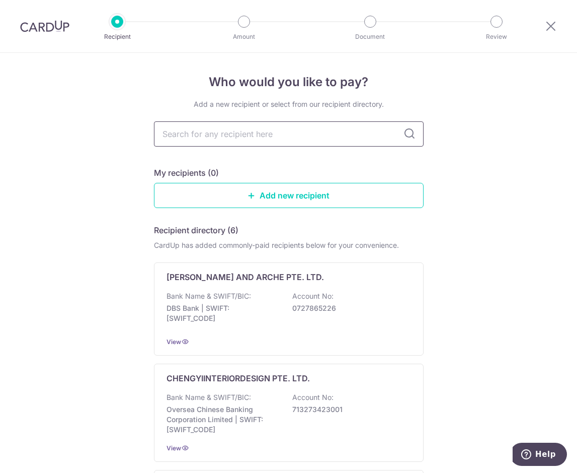 Image resolution: width=577 pixels, height=473 pixels. I want to click on p: CHENGYIINTERIORDESIGN PTE. LTD., so click(238, 378).